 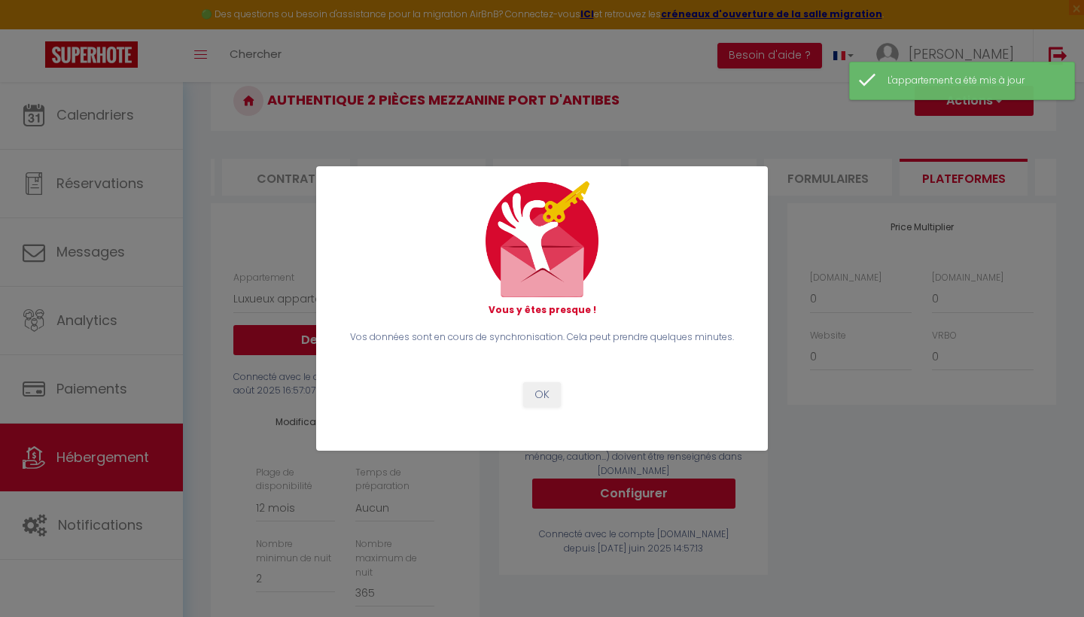 I want to click on p: Vos données sont en cours de synchronisation. Cela peut prendre quelques minutes., so click(x=542, y=337).